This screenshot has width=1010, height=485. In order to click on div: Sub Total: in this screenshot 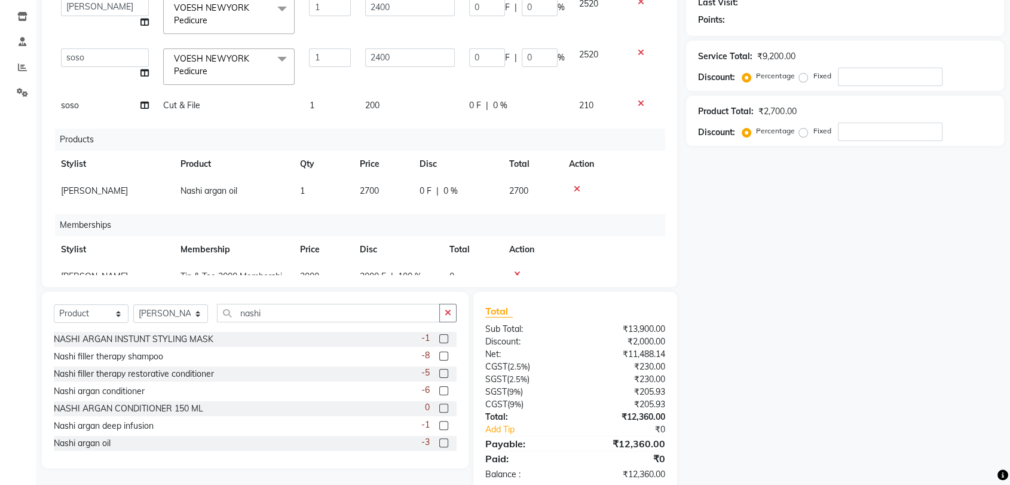, I will do `click(526, 329)`.